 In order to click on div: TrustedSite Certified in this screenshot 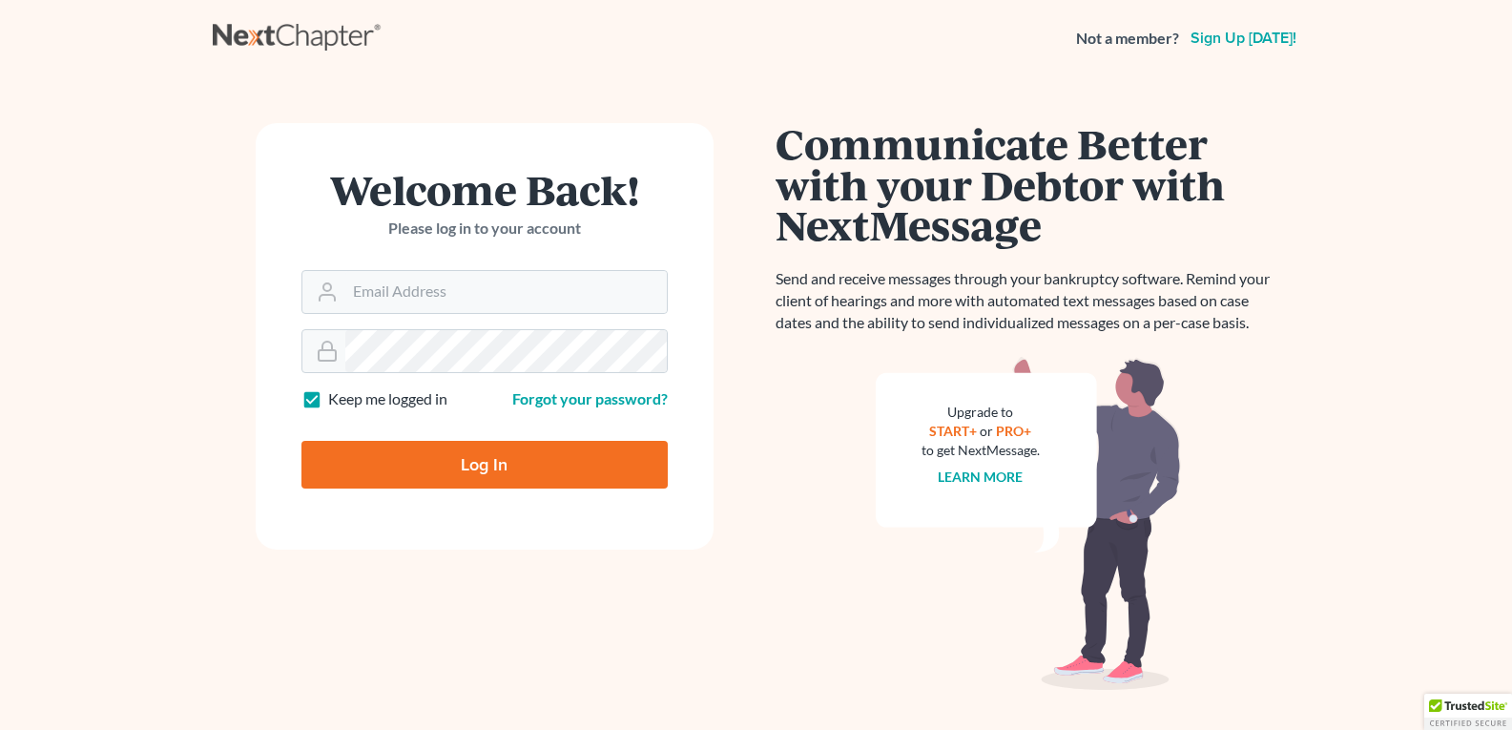, I will do `click(1468, 711)`.